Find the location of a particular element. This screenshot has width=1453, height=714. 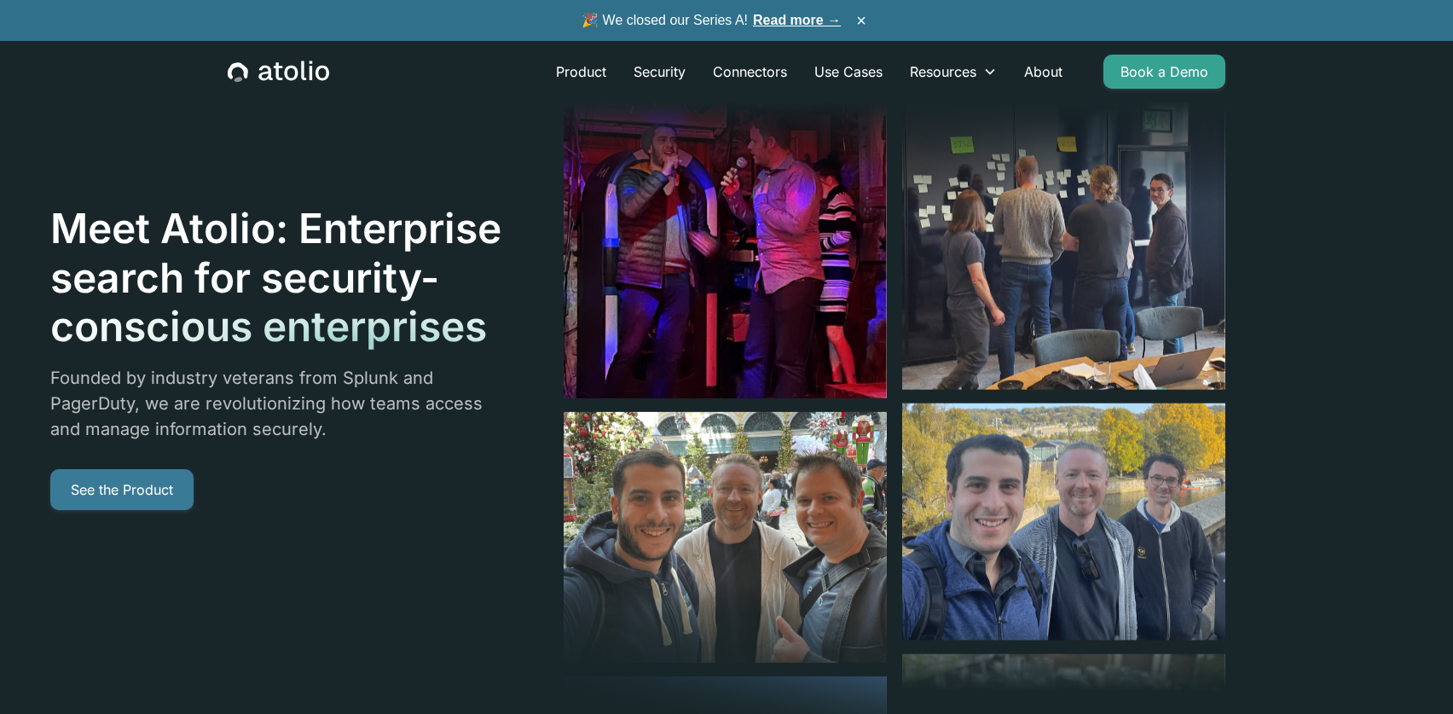

p: Founded by industry veterans from Splunk and PagerDuty, we are revolutionizing how teams access a... is located at coordinates (277, 403).